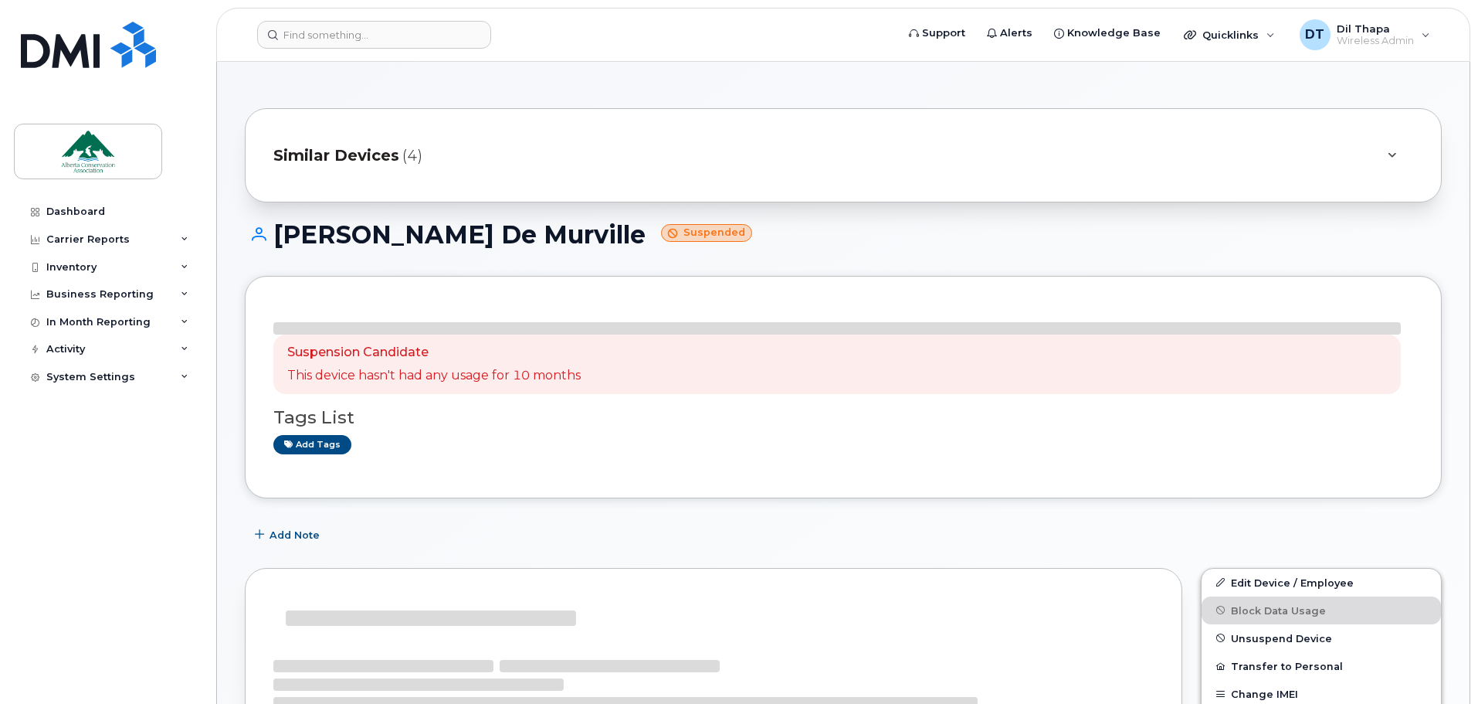  What do you see at coordinates (1322, 582) in the screenshot?
I see `a: Edit Device / Employee` at bounding box center [1322, 582].